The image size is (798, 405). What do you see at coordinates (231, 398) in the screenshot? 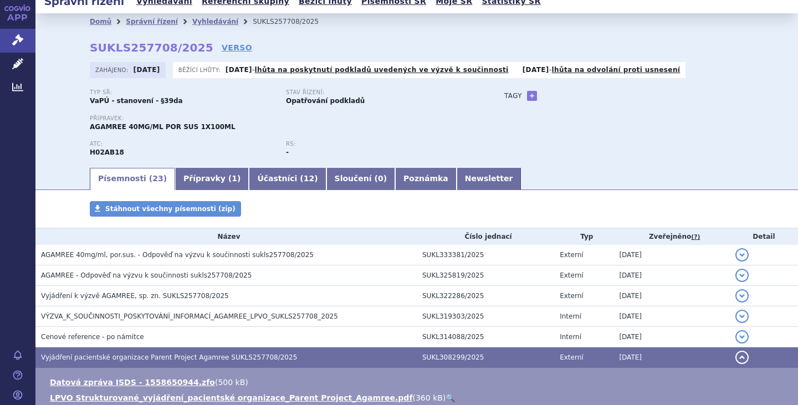
I see `a: LPVO Strukturované_vyjádření_pacientské organizace_Parent Project_Agamree.pdf` at bounding box center [231, 398].